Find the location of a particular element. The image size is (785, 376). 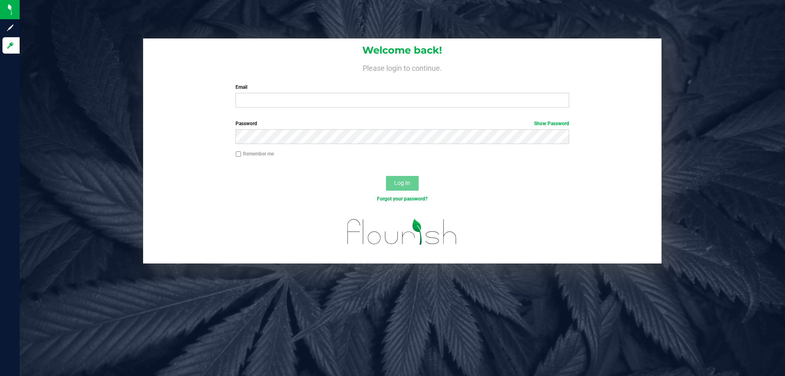

a: Forgot your password? is located at coordinates (402, 199).